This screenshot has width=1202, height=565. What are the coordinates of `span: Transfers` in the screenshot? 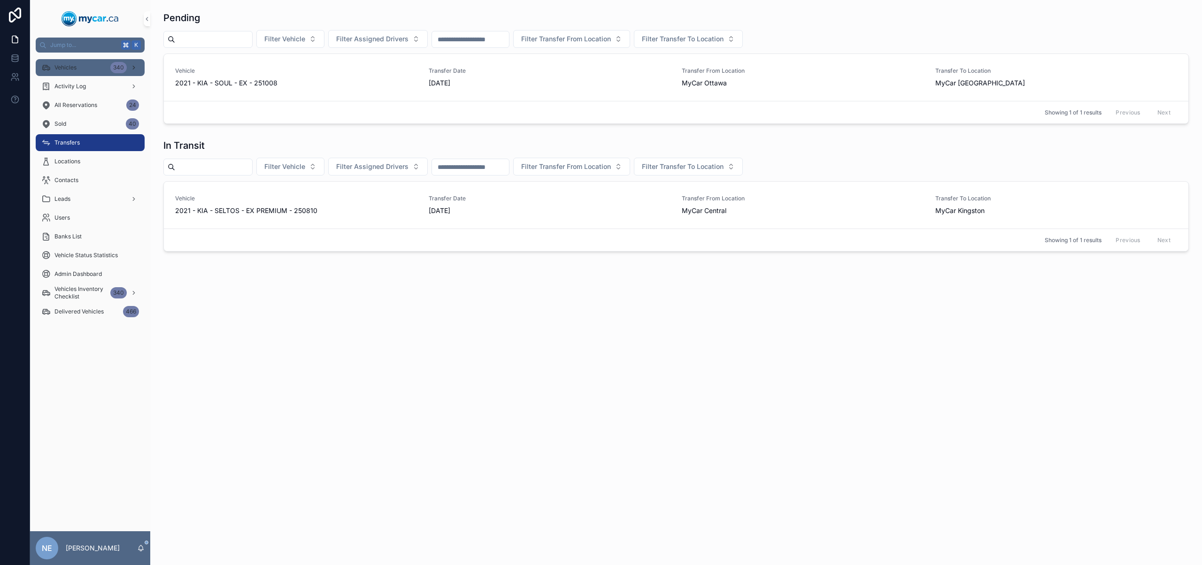 It's located at (67, 143).